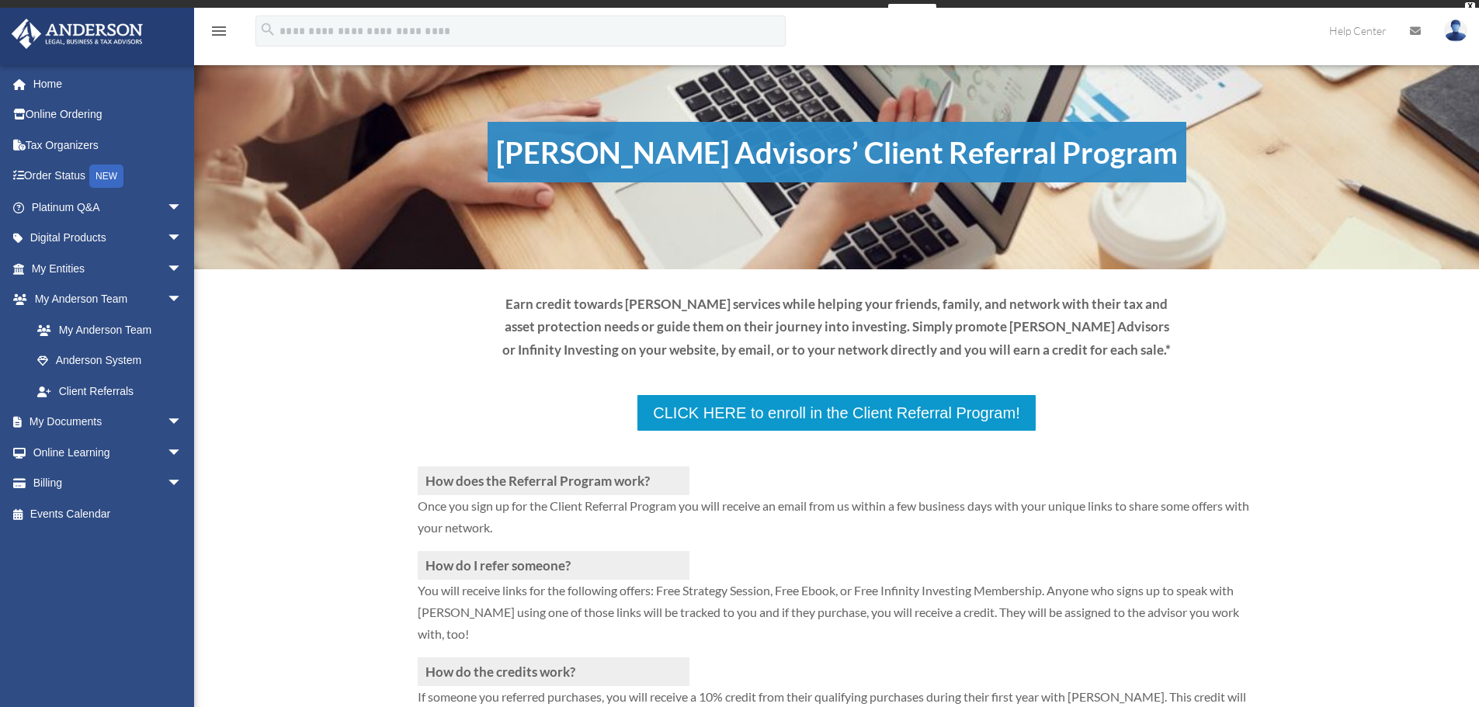 The height and width of the screenshot is (707, 1479). I want to click on div: close, so click(1470, 7).